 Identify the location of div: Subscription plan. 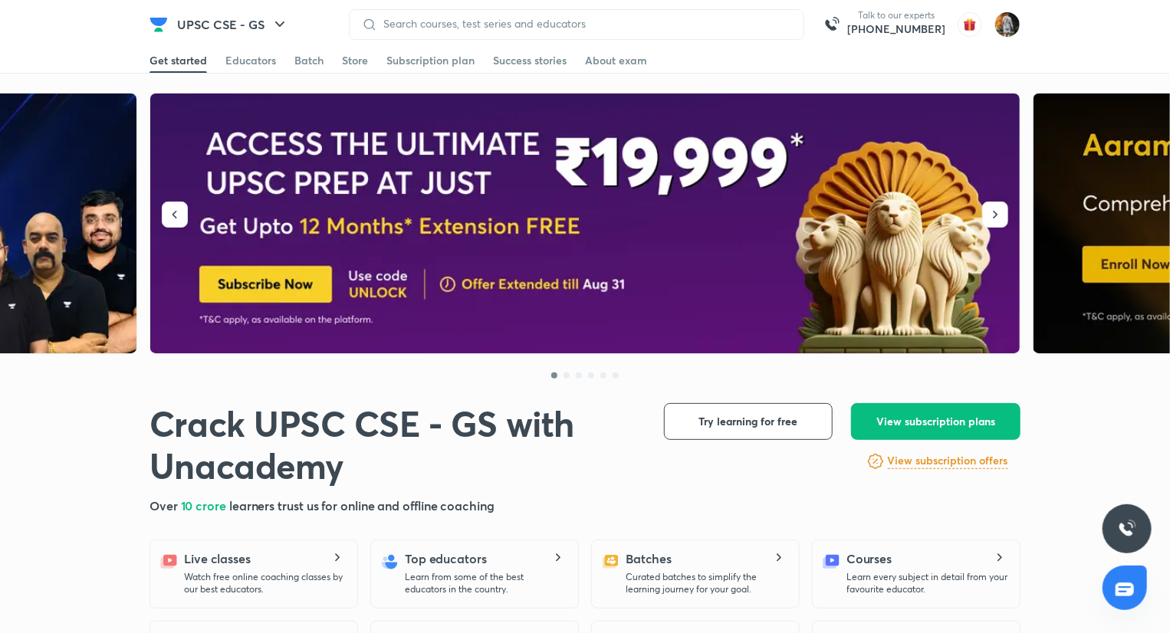
(430, 61).